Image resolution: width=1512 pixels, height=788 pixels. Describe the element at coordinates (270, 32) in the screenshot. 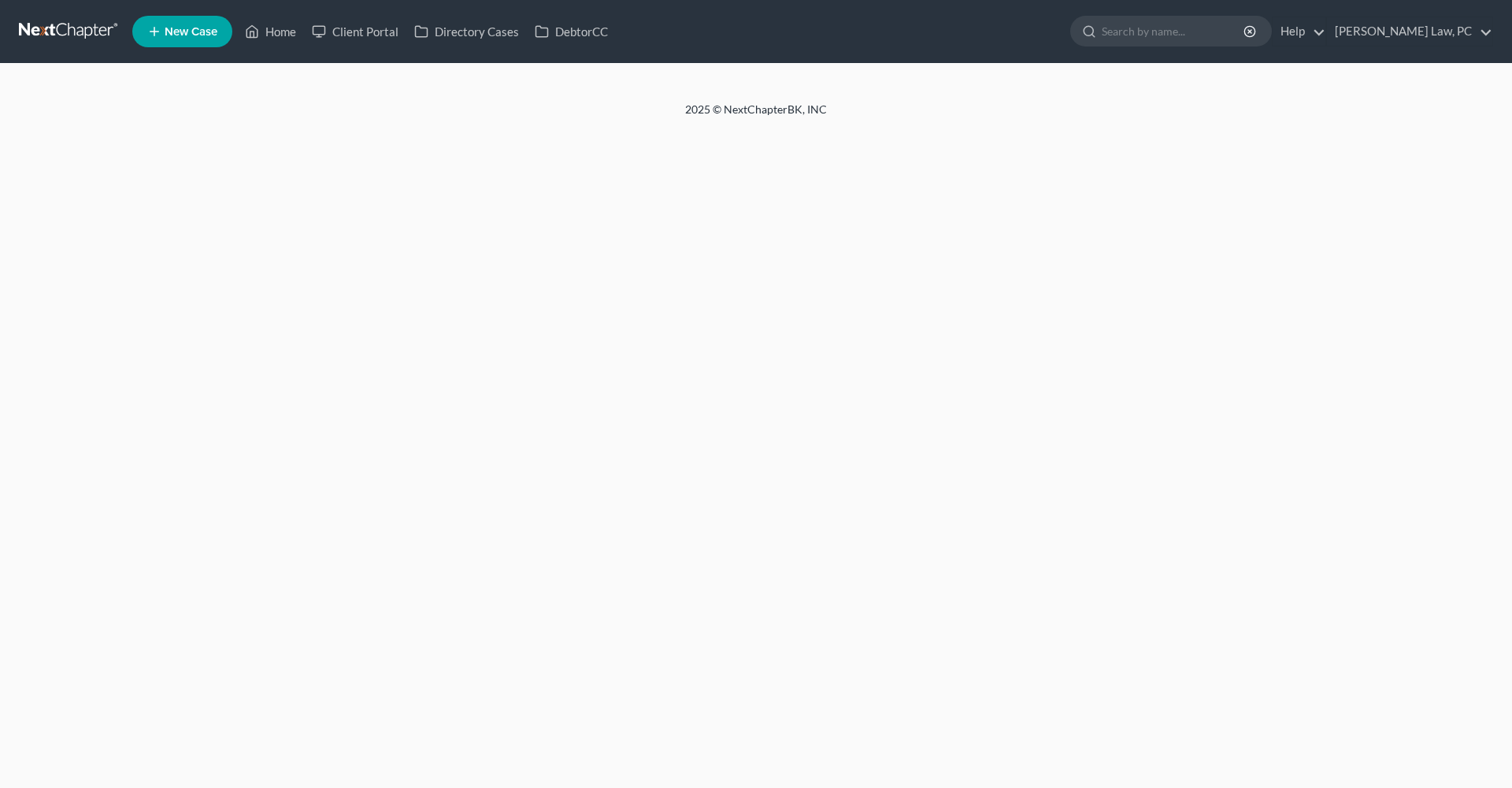

I see `a: Home` at that location.